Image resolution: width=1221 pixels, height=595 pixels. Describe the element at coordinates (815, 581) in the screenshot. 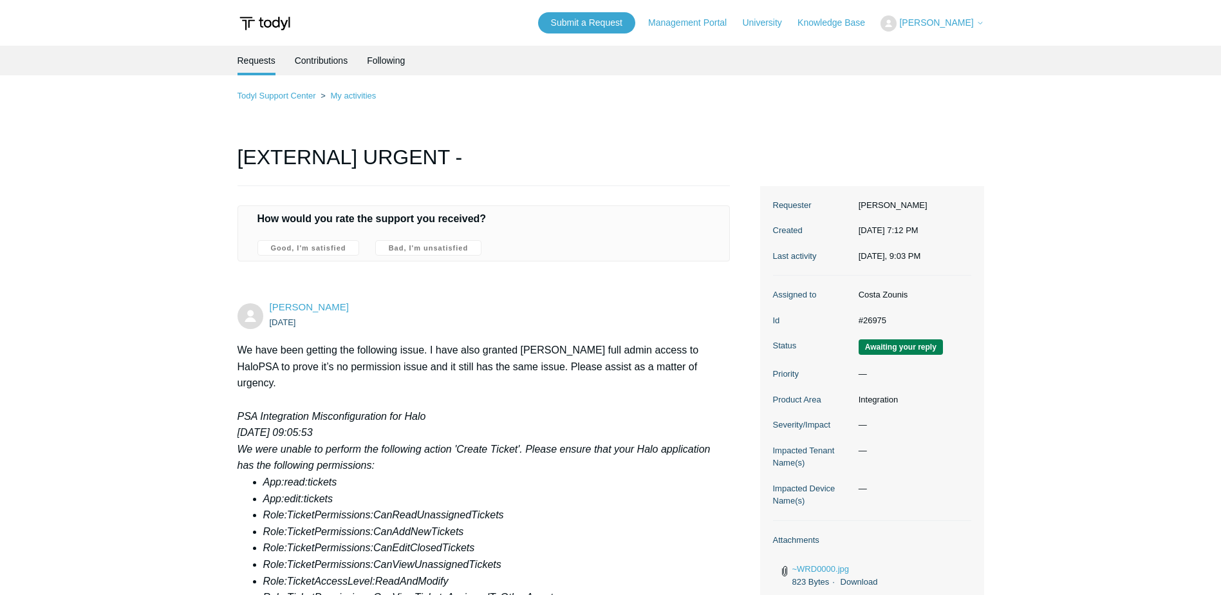

I see `span: 823 Bytes` at that location.